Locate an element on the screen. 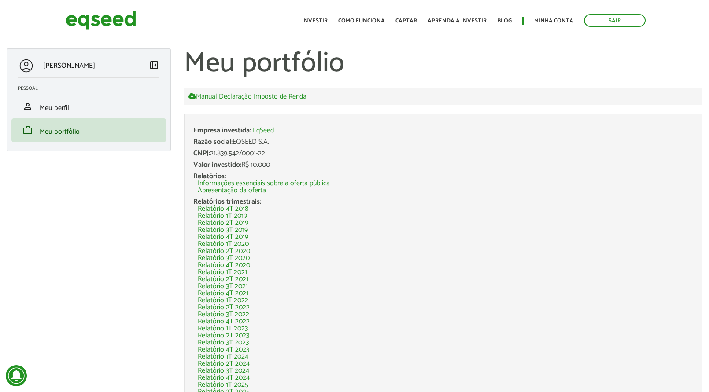 The width and height of the screenshot is (709, 392). li: Meu portfólio is located at coordinates (88, 130).